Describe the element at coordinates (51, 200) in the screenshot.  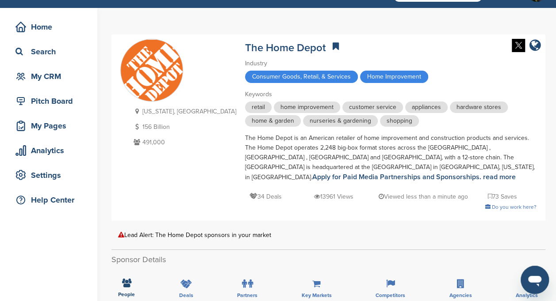
I see `div: Help Center` at that location.